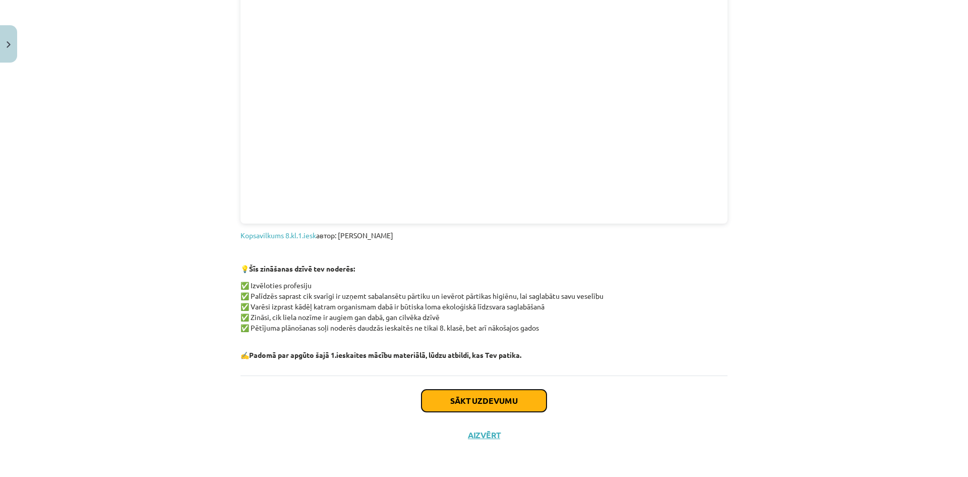 The image size is (968, 477). Describe the element at coordinates (298, 268) in the screenshot. I see `b: 💡Šīs zināšanas dzīvē tev noderēs:` at that location.